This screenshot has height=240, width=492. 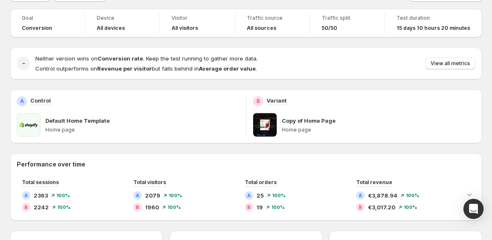 What do you see at coordinates (260, 196) in the screenshot?
I see `span: 25` at bounding box center [260, 196].